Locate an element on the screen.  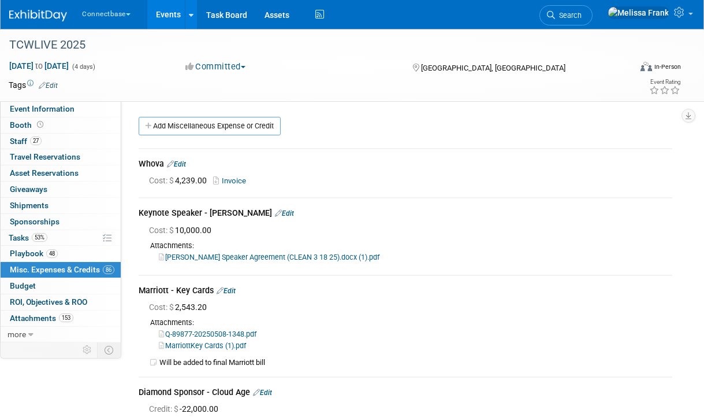
span: 153 is located at coordinates (66, 317).